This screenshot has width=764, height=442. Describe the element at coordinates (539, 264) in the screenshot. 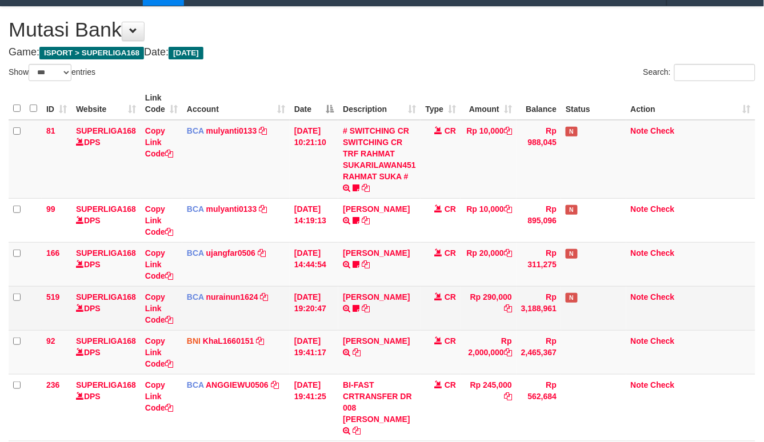

I see `td: Rp 311,275` at that location.